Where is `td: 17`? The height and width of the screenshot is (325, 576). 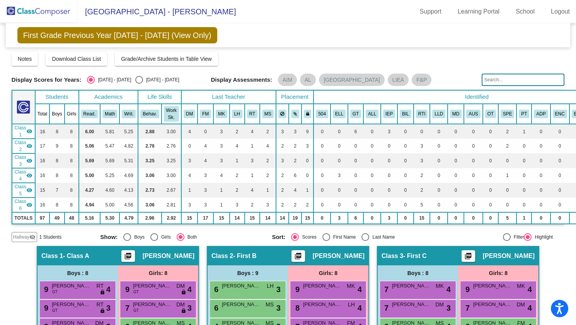 td: 17 is located at coordinates (42, 146).